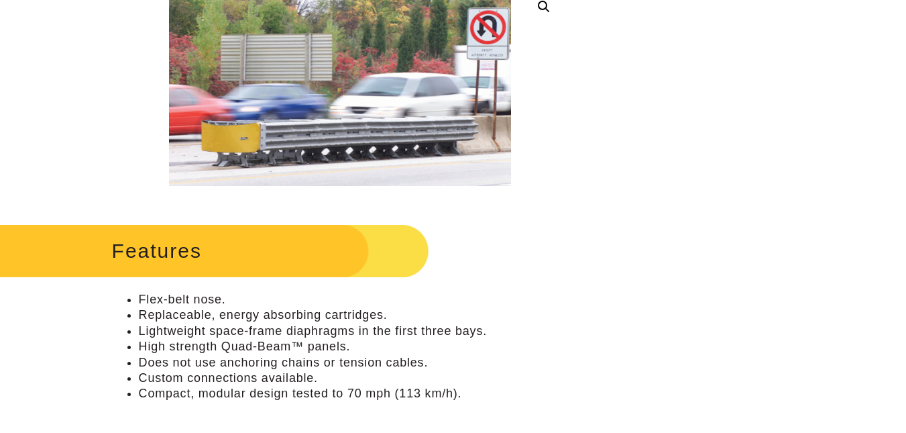 The image size is (906, 433). I want to click on li: Compact, modular design tested to 70 mph (113 km/h)., so click(354, 393).